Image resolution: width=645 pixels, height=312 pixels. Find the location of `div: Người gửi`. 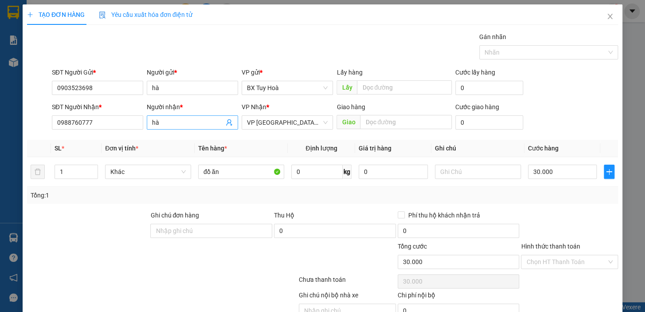

div: Người gửi is located at coordinates (193, 72).